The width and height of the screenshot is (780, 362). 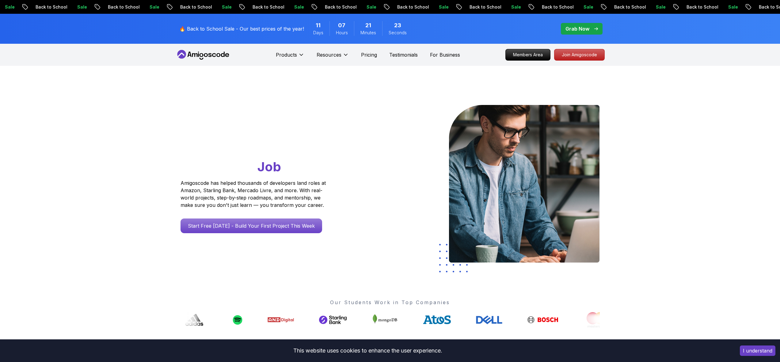 I want to click on a: Members Area, so click(x=528, y=55).